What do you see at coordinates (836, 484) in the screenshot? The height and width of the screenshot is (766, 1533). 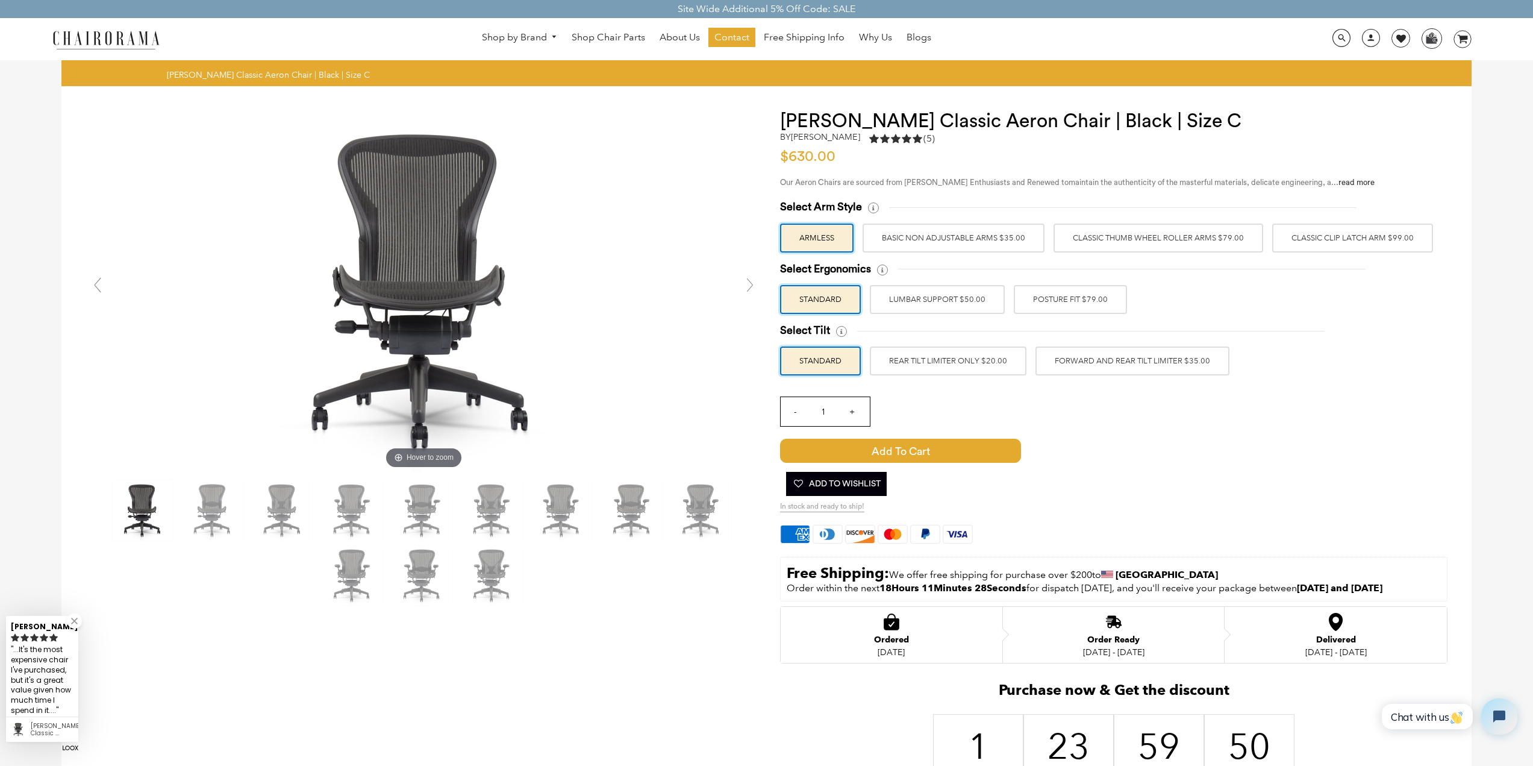 I see `span: Add To Wishlist` at bounding box center [836, 484].